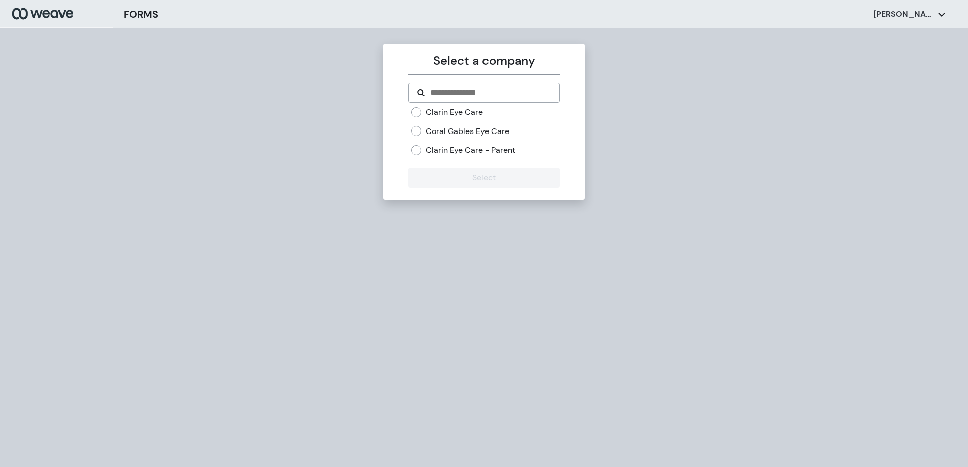 The width and height of the screenshot is (968, 467). Describe the element at coordinates (483, 61) in the screenshot. I see `p: Select a company` at that location.